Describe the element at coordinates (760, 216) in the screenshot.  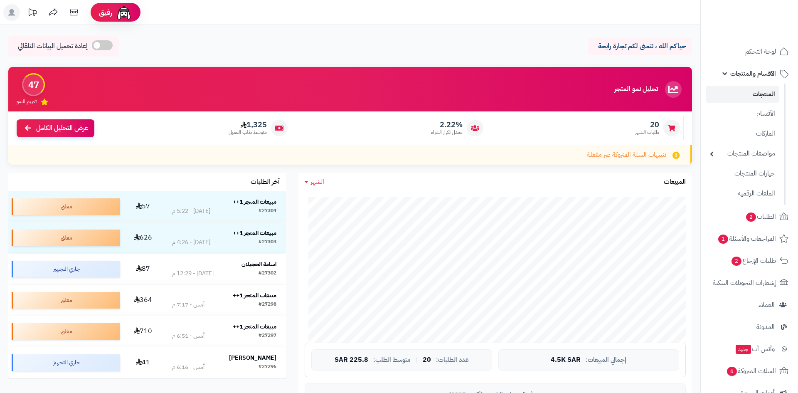
I see `span: الطلبات` at that location.